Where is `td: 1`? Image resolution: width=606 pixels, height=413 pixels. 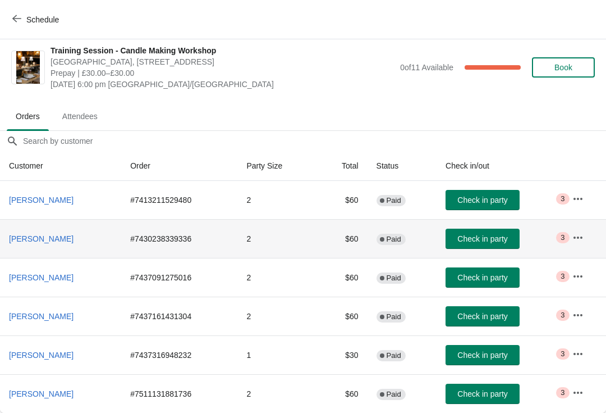
td: 1 is located at coordinates (277, 354).